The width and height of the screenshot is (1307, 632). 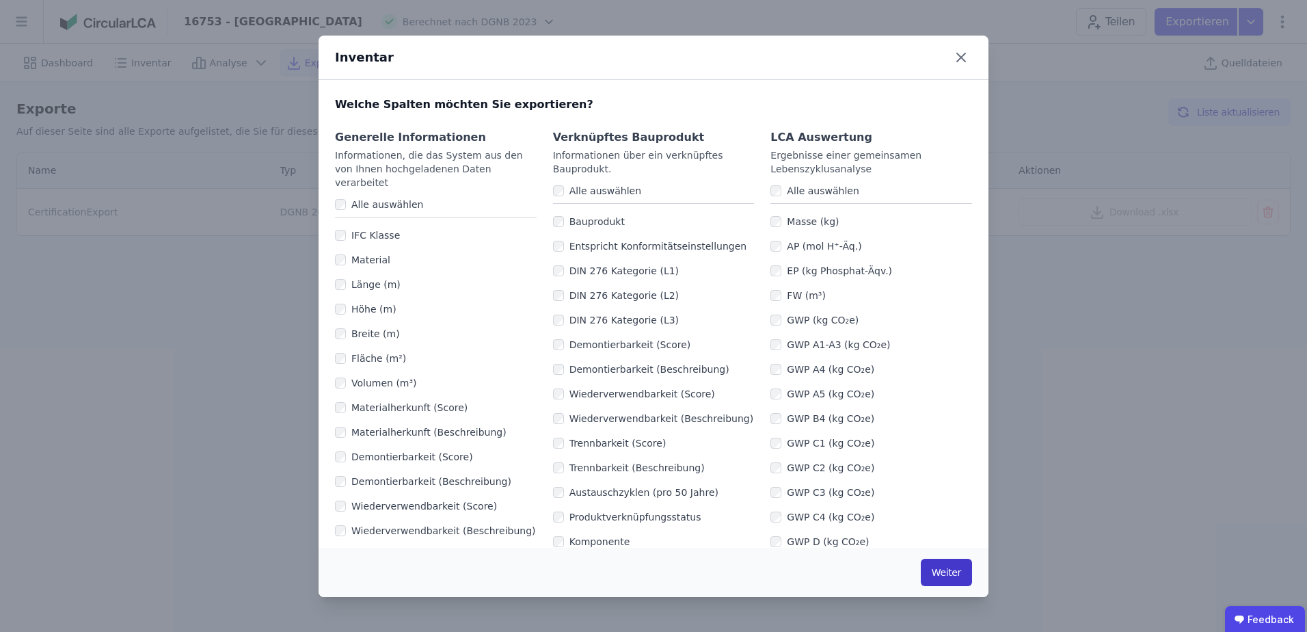 What do you see at coordinates (654, 162) in the screenshot?
I see `div: Informationen über ein verknüpftes Bauprodukt.` at bounding box center [654, 162].